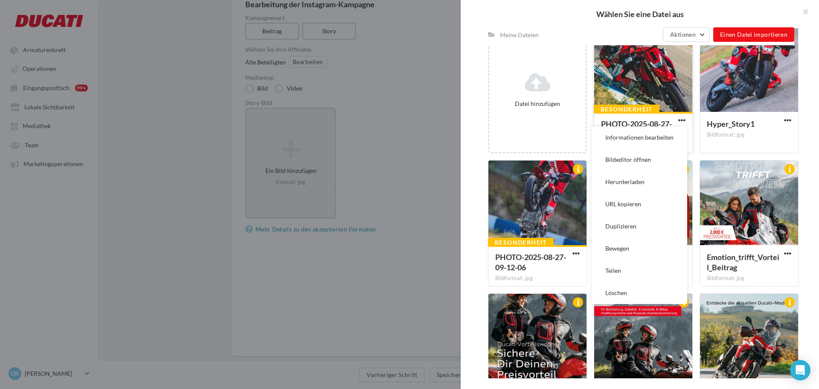  What do you see at coordinates (731, 124) in the screenshot?
I see `span: Hyper_Story1` at bounding box center [731, 124].